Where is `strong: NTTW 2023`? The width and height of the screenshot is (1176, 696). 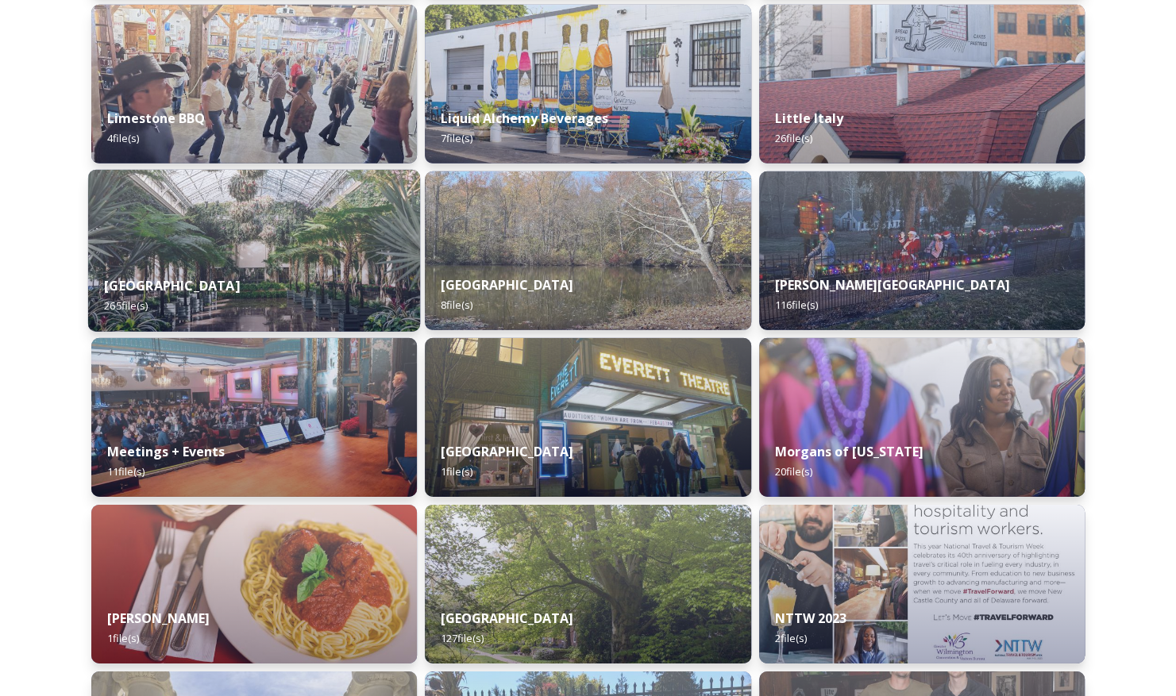 strong: NTTW 2023 is located at coordinates (811, 619).